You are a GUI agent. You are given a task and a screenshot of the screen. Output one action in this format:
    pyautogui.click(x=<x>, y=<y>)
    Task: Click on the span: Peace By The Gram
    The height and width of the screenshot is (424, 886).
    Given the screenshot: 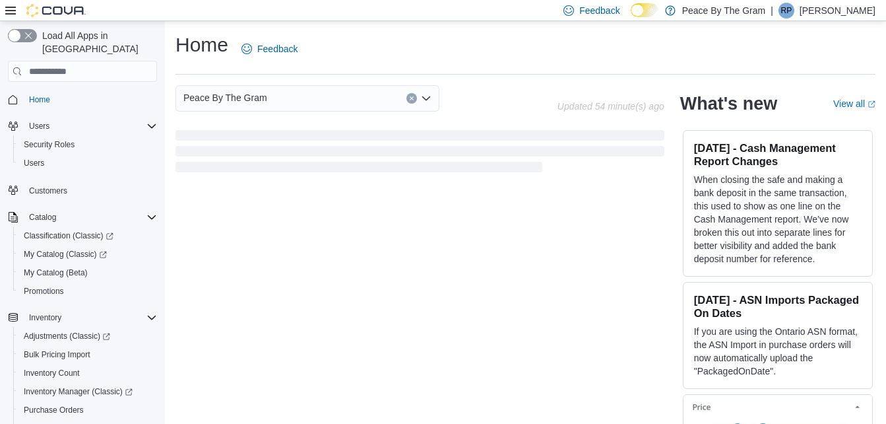 What is the action you would take?
    pyautogui.click(x=225, y=98)
    